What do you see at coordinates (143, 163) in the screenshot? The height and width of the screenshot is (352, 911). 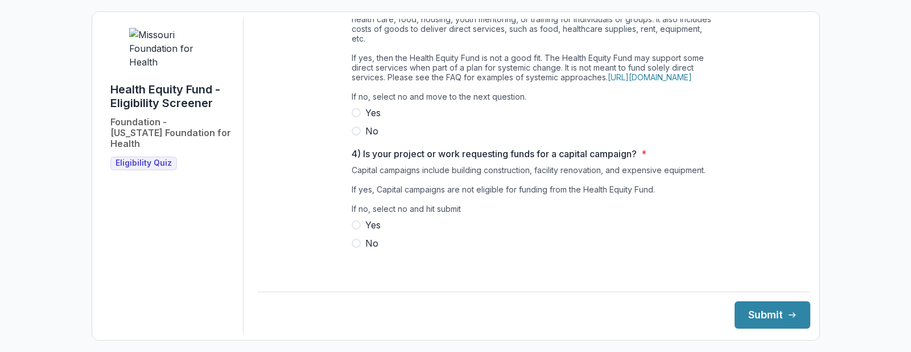 I see `span: Eligibility Quiz` at bounding box center [143, 163].